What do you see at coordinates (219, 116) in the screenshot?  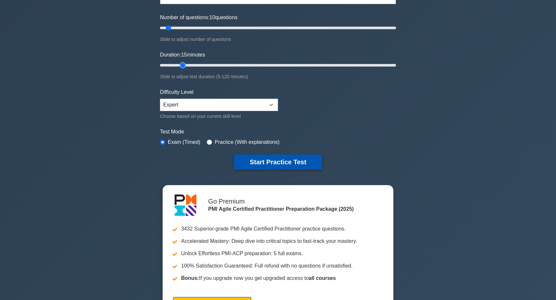 I see `div: Choose based on your current skill level` at bounding box center [219, 116].